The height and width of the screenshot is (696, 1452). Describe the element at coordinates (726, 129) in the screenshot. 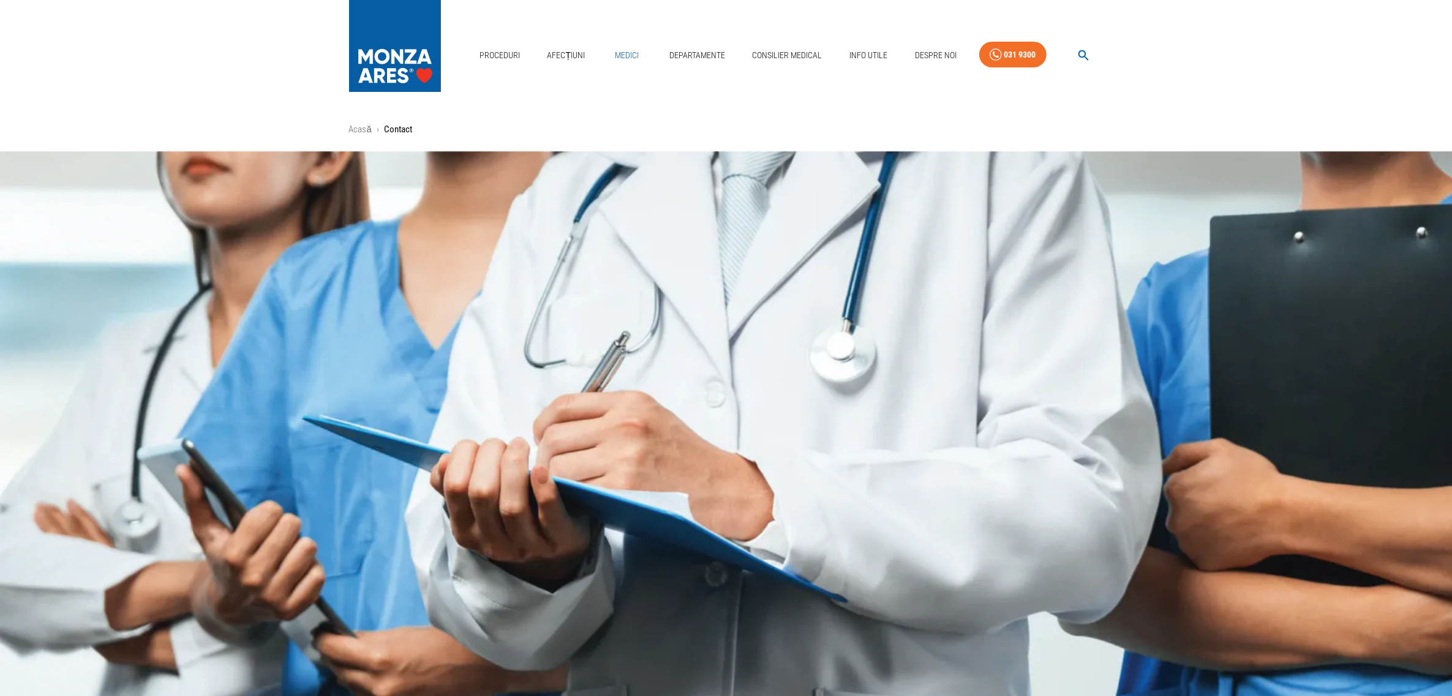

I see `nav: breadcrumb` at that location.